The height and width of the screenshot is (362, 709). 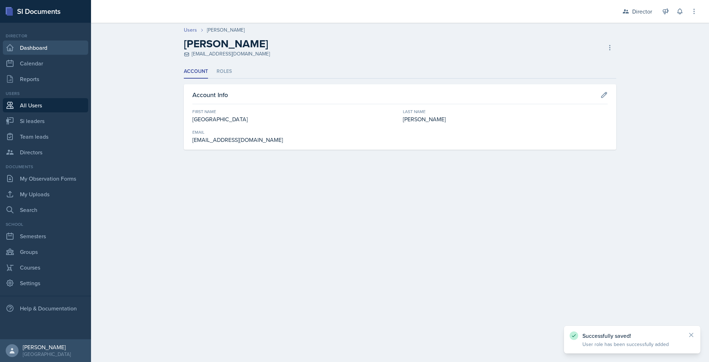 What do you see at coordinates (46, 79) in the screenshot?
I see `a: Reports` at bounding box center [46, 79].